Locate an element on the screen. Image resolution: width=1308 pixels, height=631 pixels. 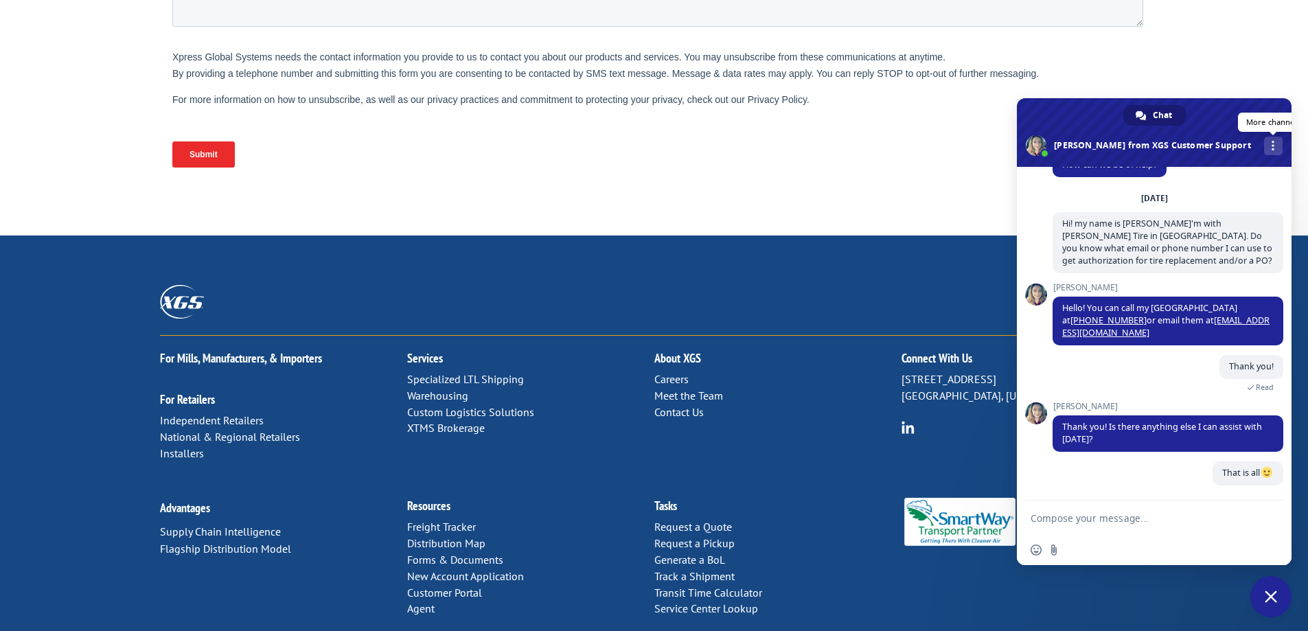
span: Insert an emoji is located at coordinates (1036, 550).